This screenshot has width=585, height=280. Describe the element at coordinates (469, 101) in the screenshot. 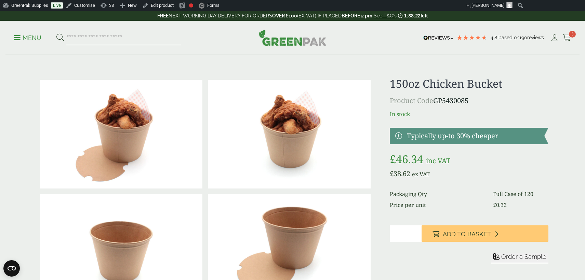

I see `p: GP5430085` at that location.